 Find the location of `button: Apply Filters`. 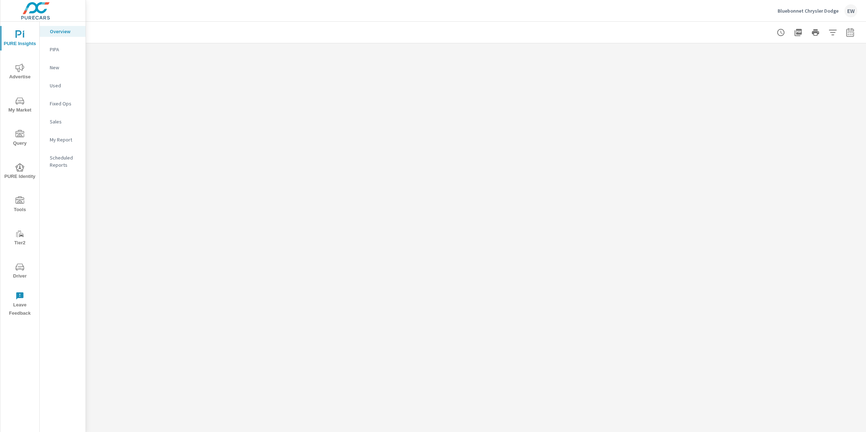

button: Apply Filters is located at coordinates (833, 32).